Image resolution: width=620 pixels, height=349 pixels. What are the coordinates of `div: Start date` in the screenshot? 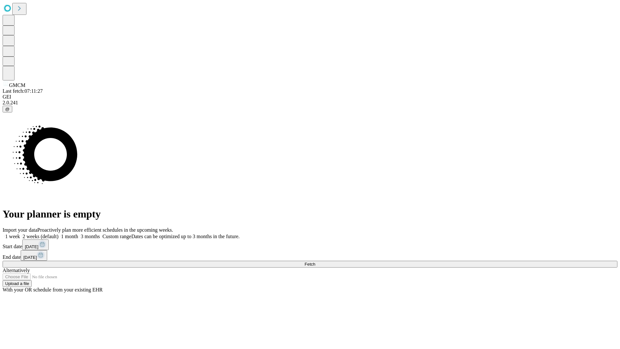 It's located at (310, 245).